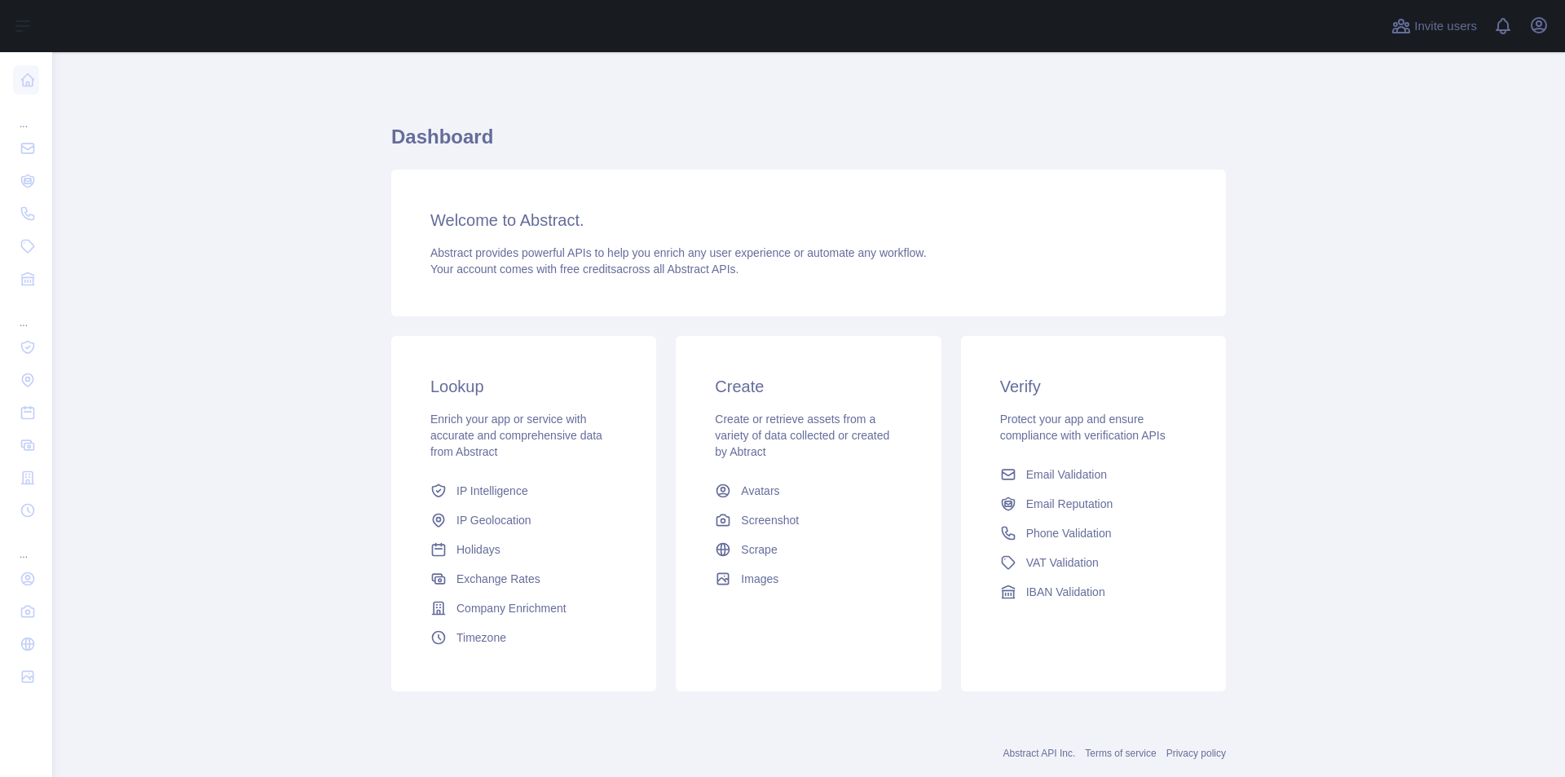  Describe the element at coordinates (808, 491) in the screenshot. I see `a: Avatars` at that location.